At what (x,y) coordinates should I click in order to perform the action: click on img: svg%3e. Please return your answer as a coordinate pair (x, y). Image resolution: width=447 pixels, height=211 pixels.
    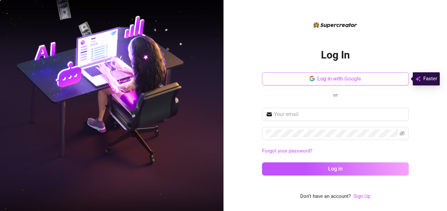
    Looking at the image, I should click on (418, 79).